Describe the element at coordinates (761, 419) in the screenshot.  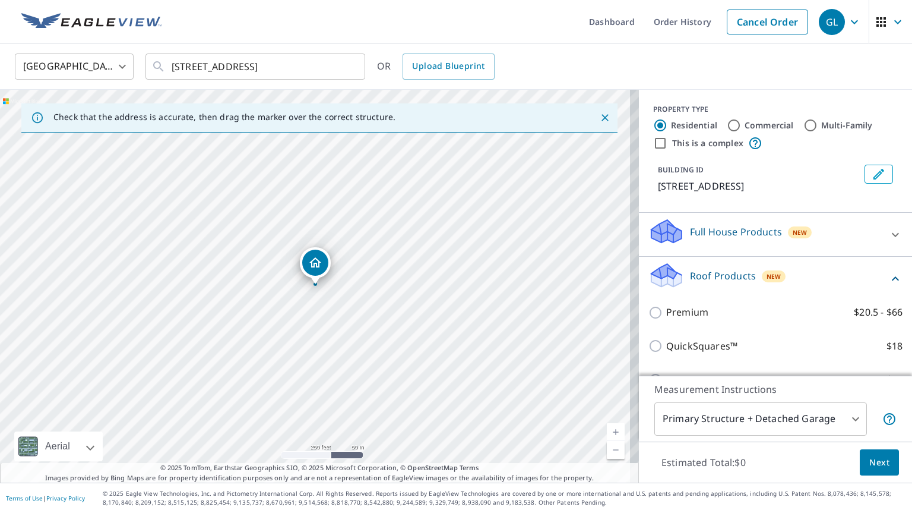
I see `div: Primary Structure + Detached Garage` at that location.